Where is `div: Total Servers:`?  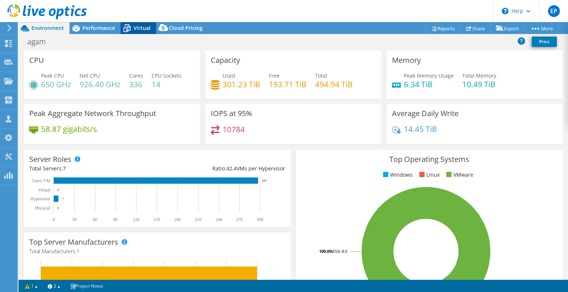
div: Total Servers: is located at coordinates (93, 168).